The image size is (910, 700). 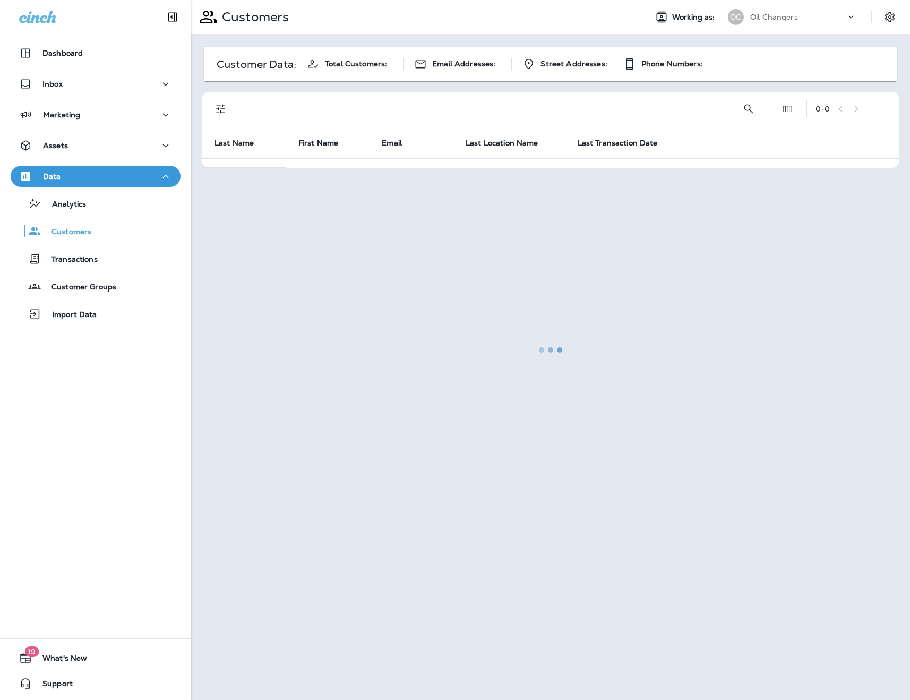 I want to click on button: Customer Groups, so click(x=96, y=286).